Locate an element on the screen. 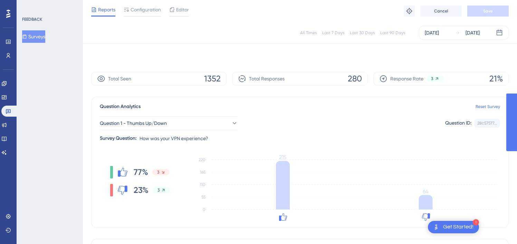 The height and width of the screenshot is (244, 517). div: Last 90 Days is located at coordinates (393, 33).